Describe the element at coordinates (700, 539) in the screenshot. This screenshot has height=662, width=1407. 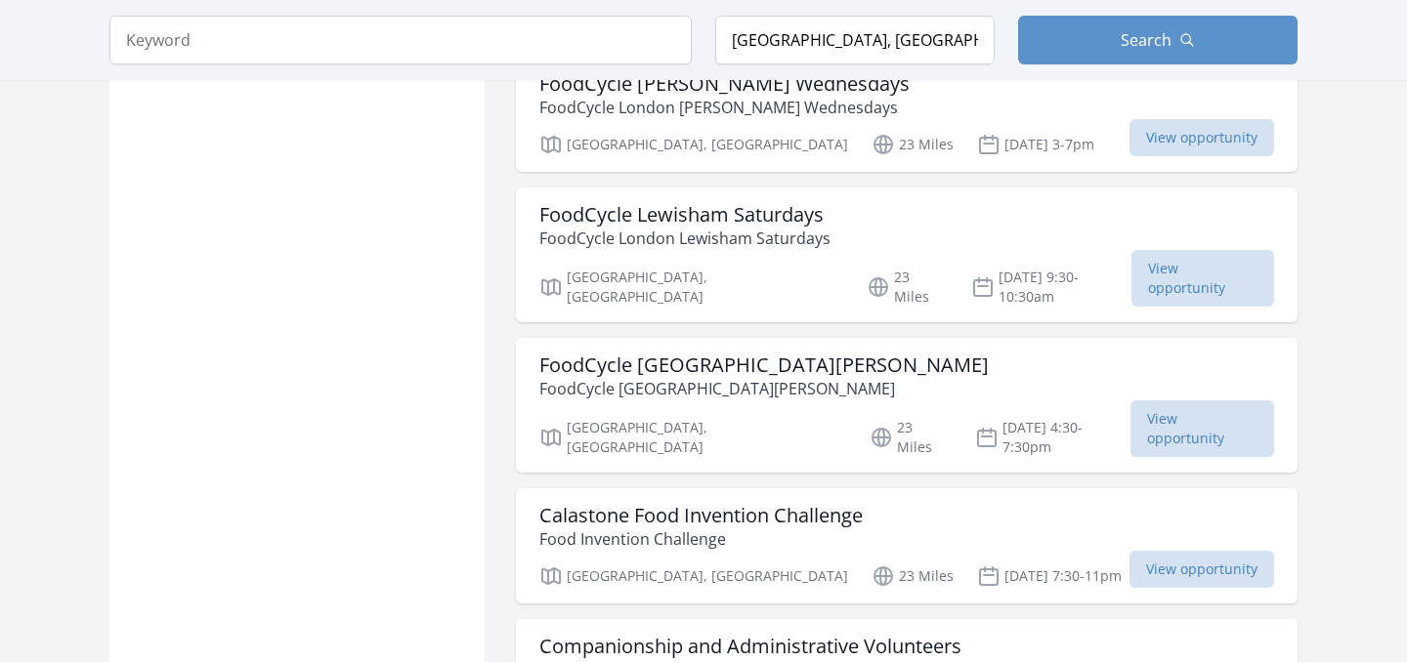
I see `p: Food Invention Challenge` at that location.